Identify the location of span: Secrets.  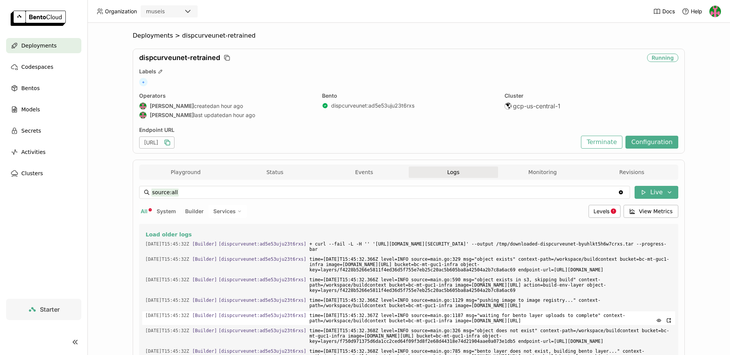
(31, 131).